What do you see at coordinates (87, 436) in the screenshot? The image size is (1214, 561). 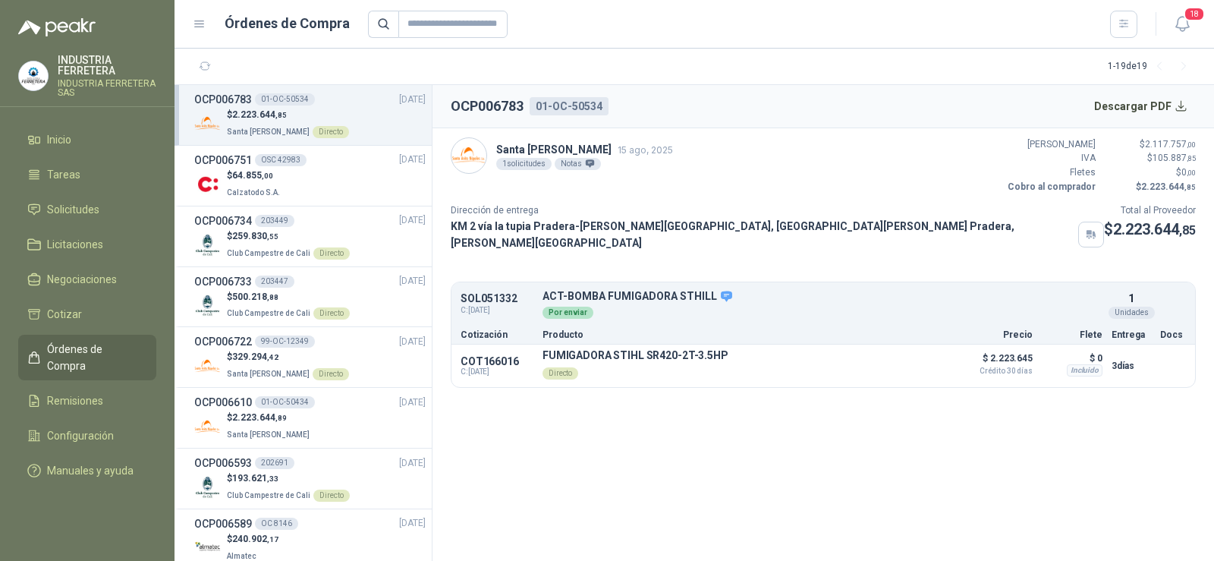 I see `a: Configuración` at bounding box center [87, 436].